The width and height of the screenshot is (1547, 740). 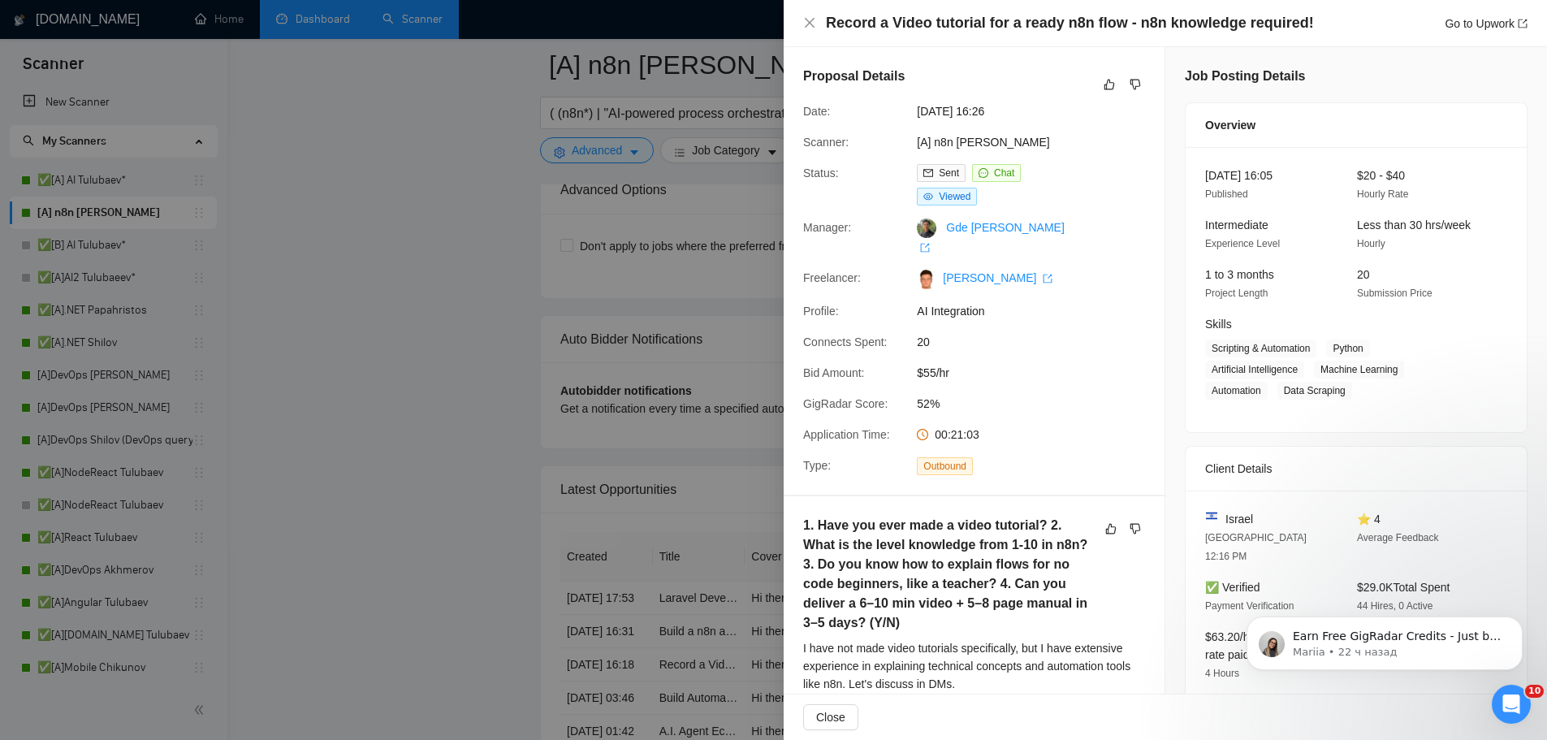 What do you see at coordinates (821, 311) in the screenshot?
I see `span: Profile:` at bounding box center [821, 311].